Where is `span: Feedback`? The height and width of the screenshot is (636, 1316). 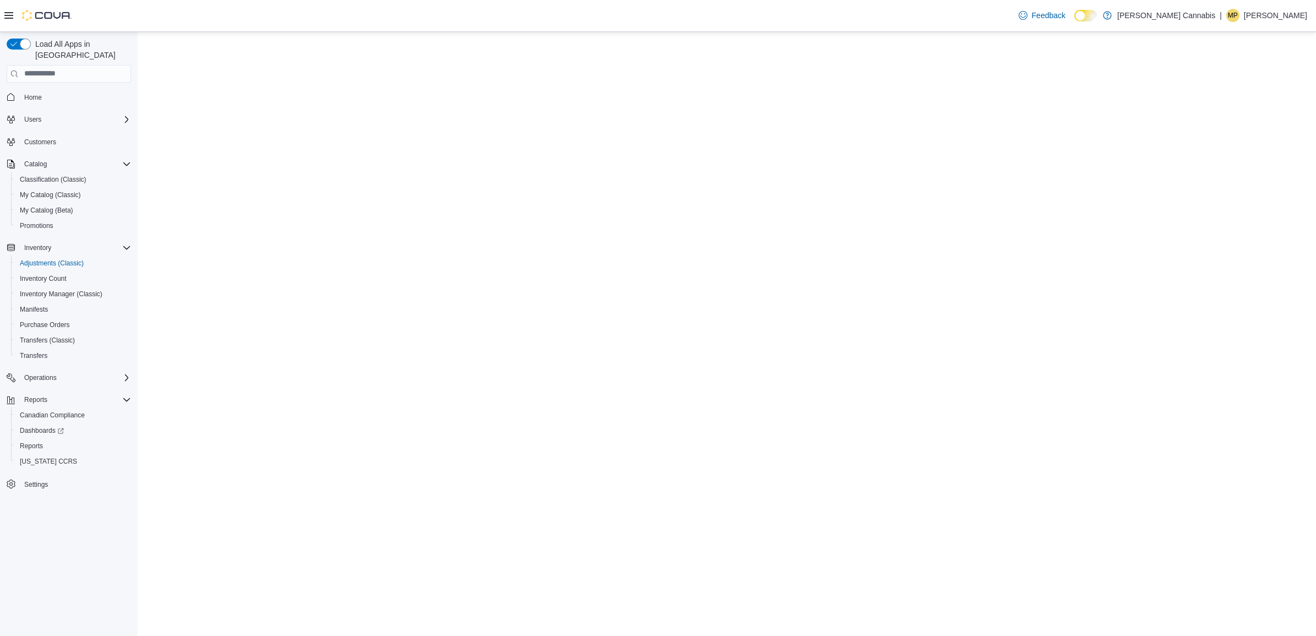 span: Feedback is located at coordinates (1048, 15).